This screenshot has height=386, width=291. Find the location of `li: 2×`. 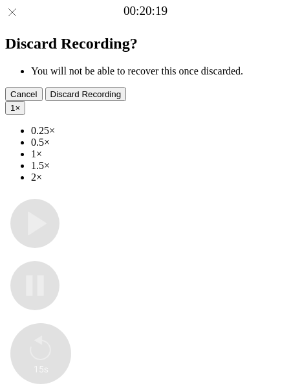

li: 2× is located at coordinates (159, 177).